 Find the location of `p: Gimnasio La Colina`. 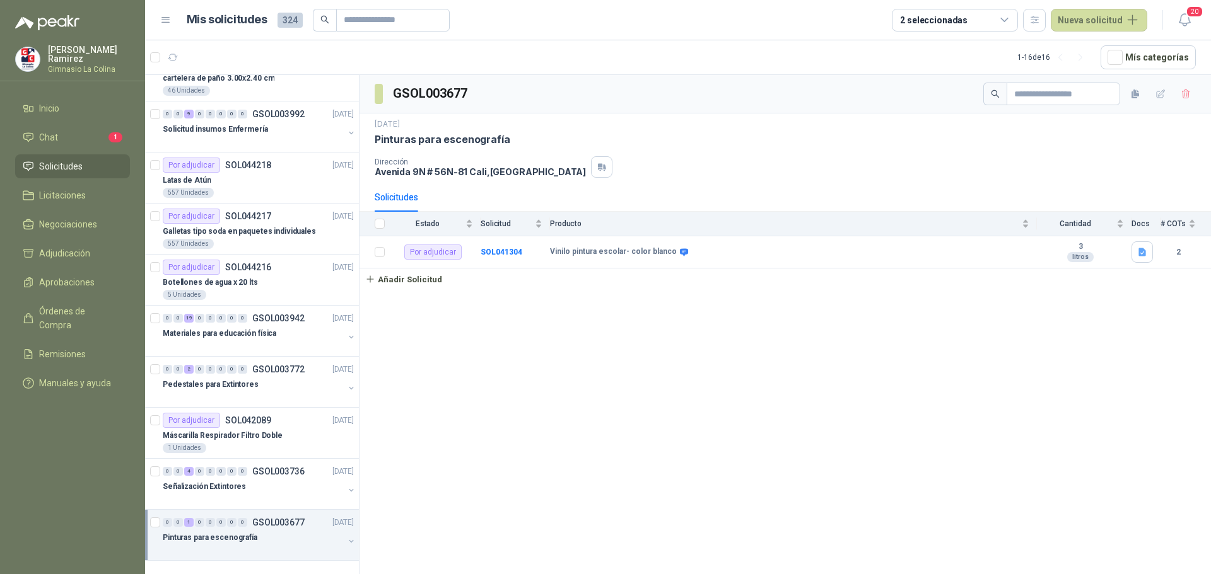

p: Gimnasio La Colina is located at coordinates (89, 69).